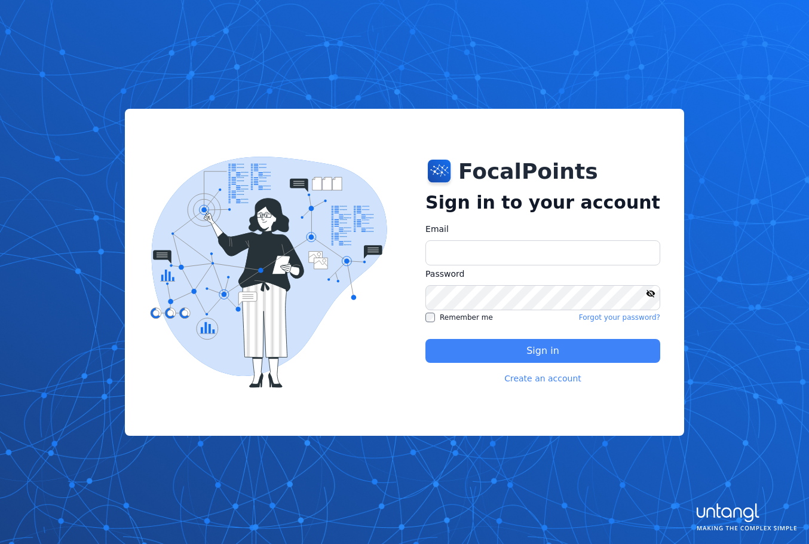 The height and width of the screenshot is (544, 809). Describe the element at coordinates (430, 317) in the screenshot. I see `input: Remember me` at that location.